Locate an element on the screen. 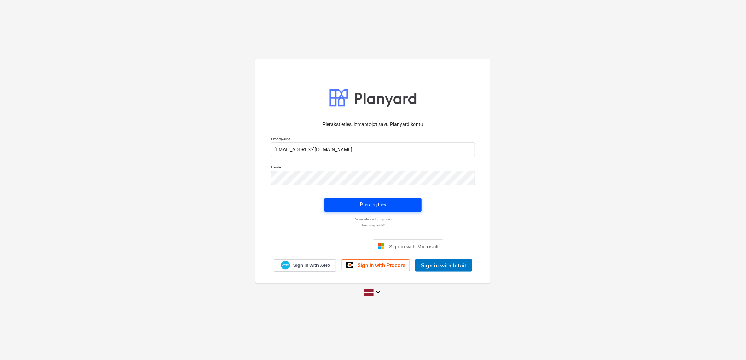 Image resolution: width=746 pixels, height=360 pixels. span: Sign in with Procore is located at coordinates (382, 266).